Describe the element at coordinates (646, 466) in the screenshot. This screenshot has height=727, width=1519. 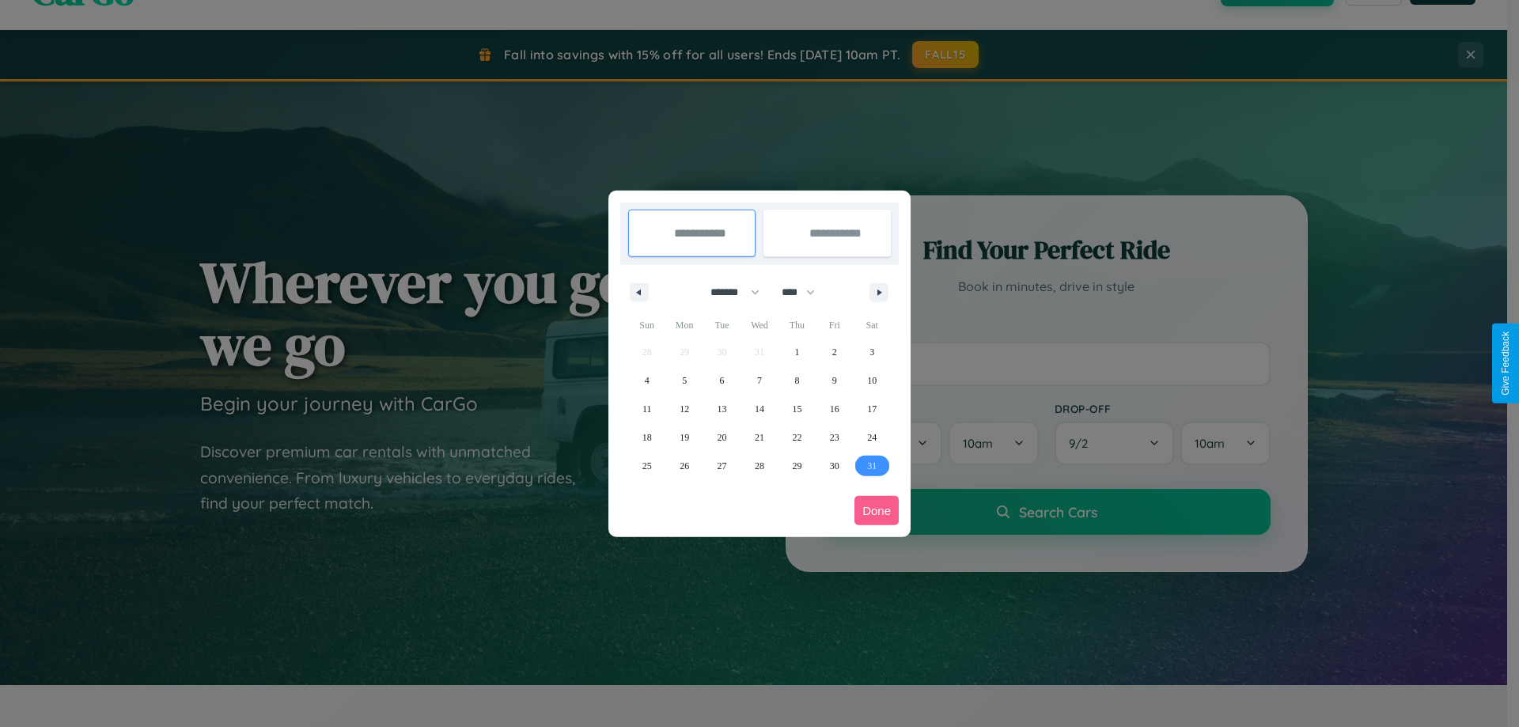
I see `button: 25` at that location.